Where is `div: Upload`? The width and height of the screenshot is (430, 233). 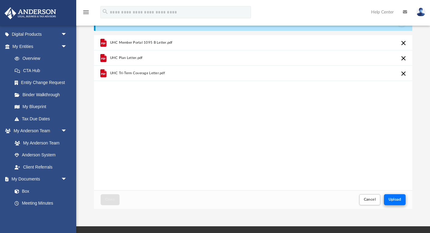 div: Upload is located at coordinates (253, 122).